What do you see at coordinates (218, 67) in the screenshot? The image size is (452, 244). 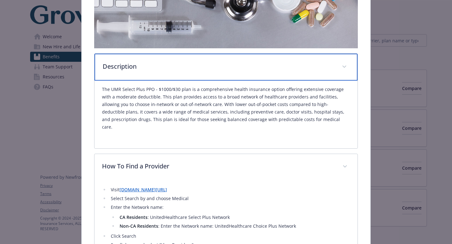 I see `p: Description` at bounding box center [218, 67].